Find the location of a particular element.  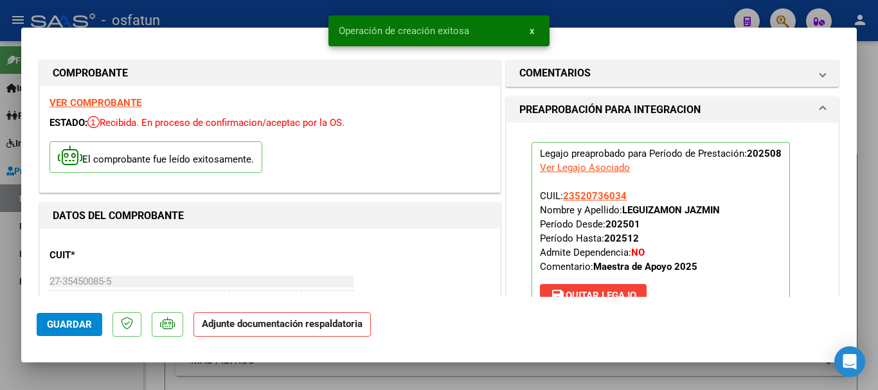

strong: LEGUIZAMON JAZMIN is located at coordinates (671, 210).